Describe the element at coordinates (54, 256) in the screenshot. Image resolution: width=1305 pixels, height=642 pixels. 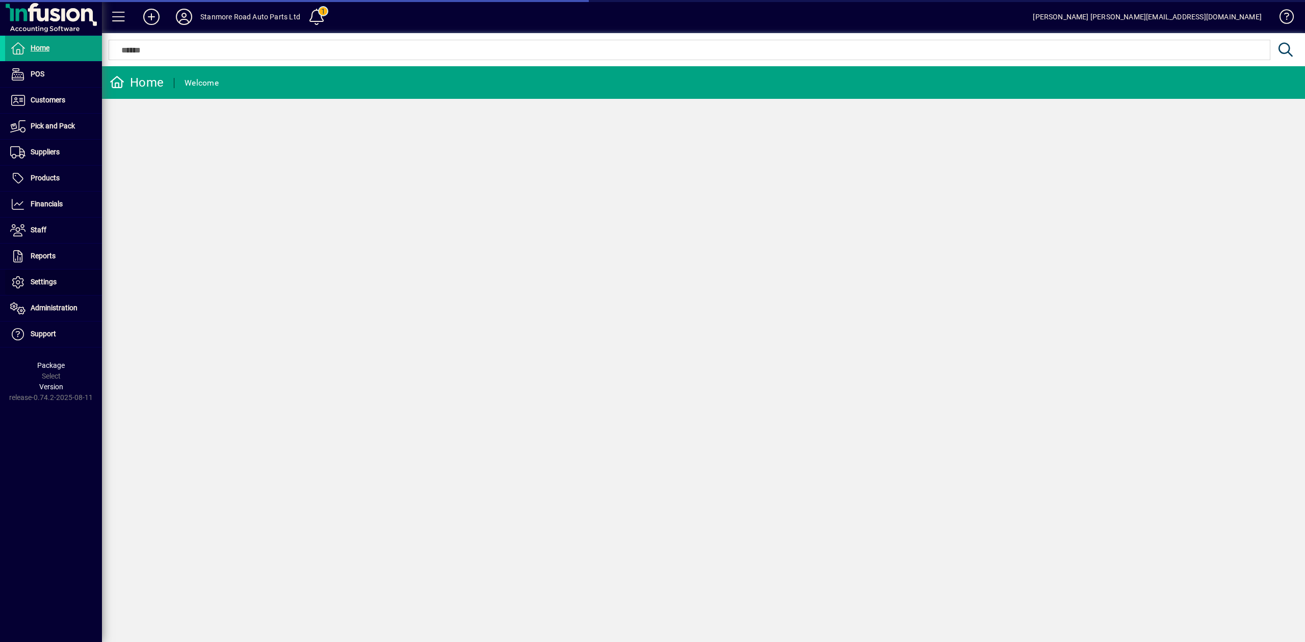
I see `a: Reports` at that location.